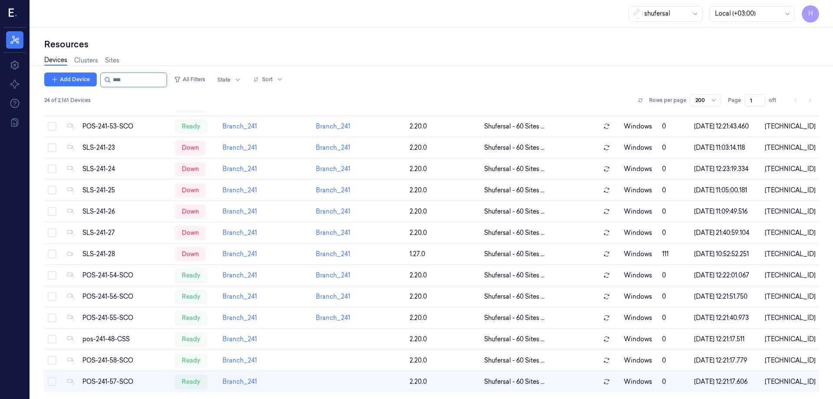 The width and height of the screenshot is (833, 399). Describe the element at coordinates (125, 211) in the screenshot. I see `div: SLS-241-26` at that location.